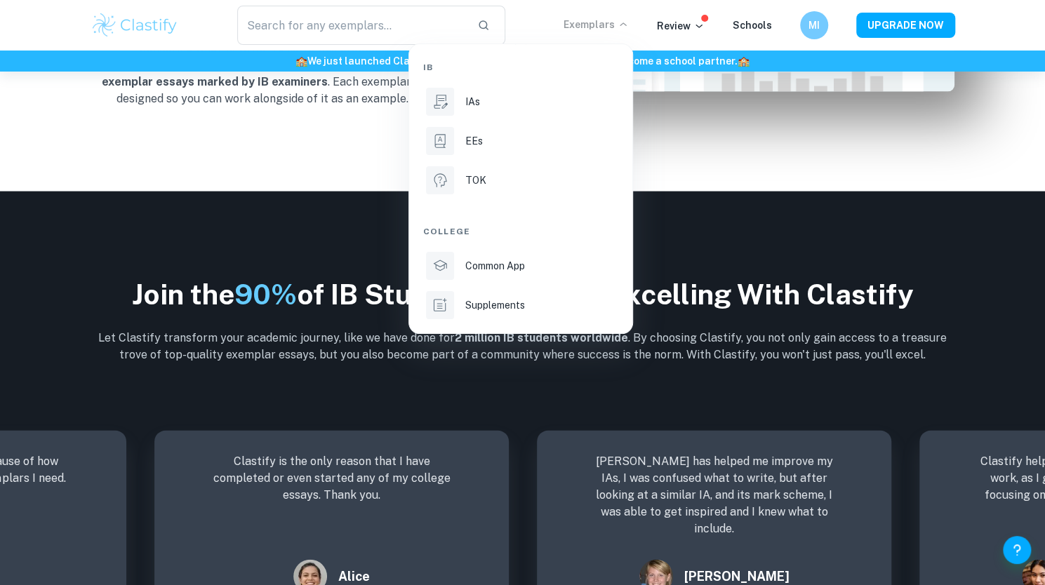 The width and height of the screenshot is (1045, 585). I want to click on p: TOK, so click(476, 180).